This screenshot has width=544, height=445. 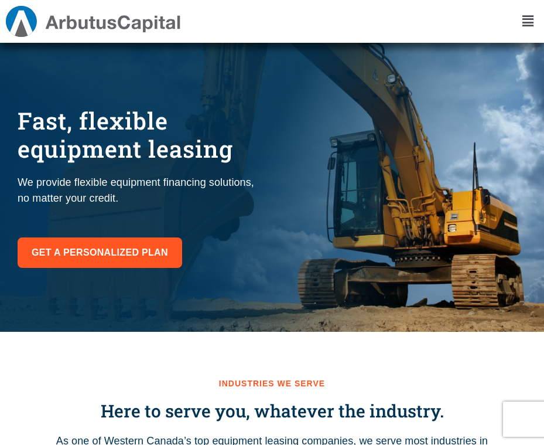 What do you see at coordinates (100, 253) in the screenshot?
I see `span: Get a personalized plan` at bounding box center [100, 253].